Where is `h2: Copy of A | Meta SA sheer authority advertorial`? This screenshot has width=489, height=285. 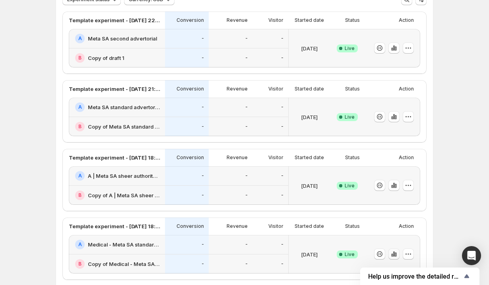
h2: Copy of A | Meta SA sheer authority advertorial is located at coordinates (124, 195).